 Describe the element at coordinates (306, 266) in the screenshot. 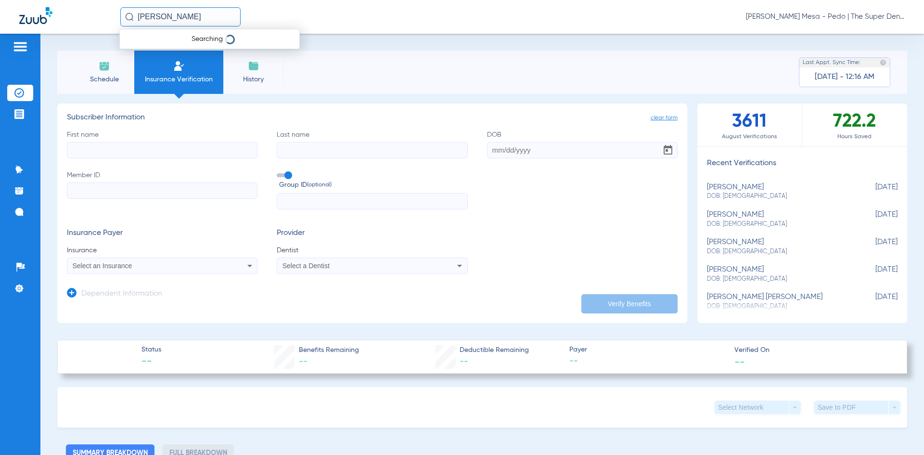

I see `span: Select a Dentist` at that location.